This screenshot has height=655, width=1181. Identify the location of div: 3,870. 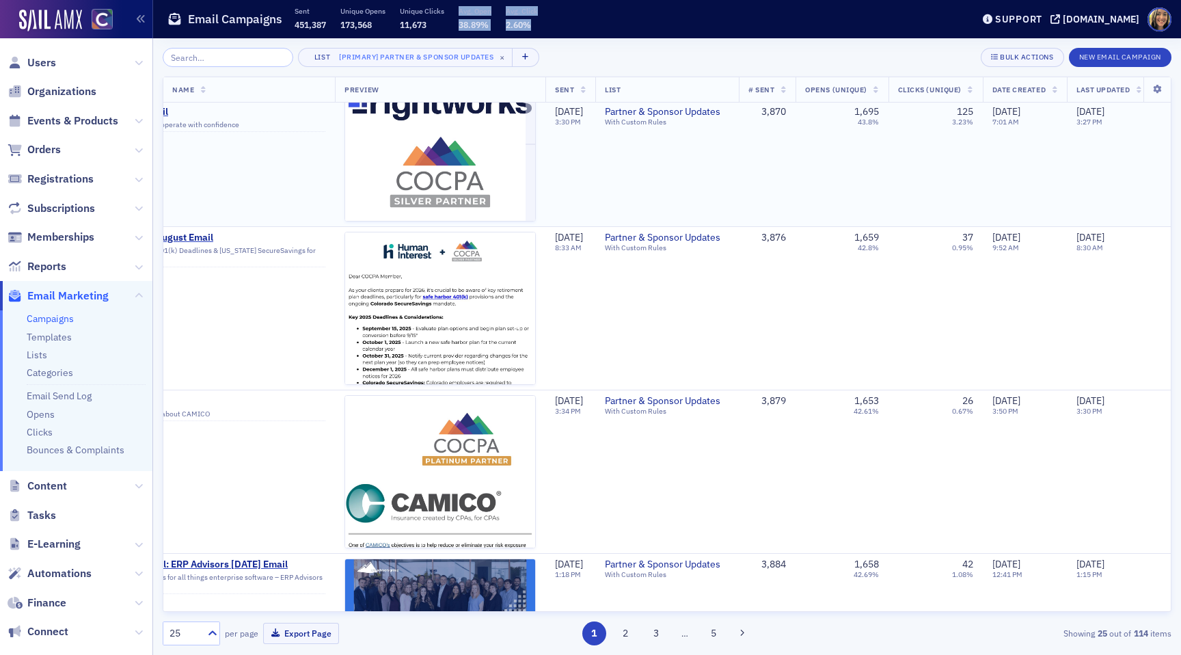
(767, 112).